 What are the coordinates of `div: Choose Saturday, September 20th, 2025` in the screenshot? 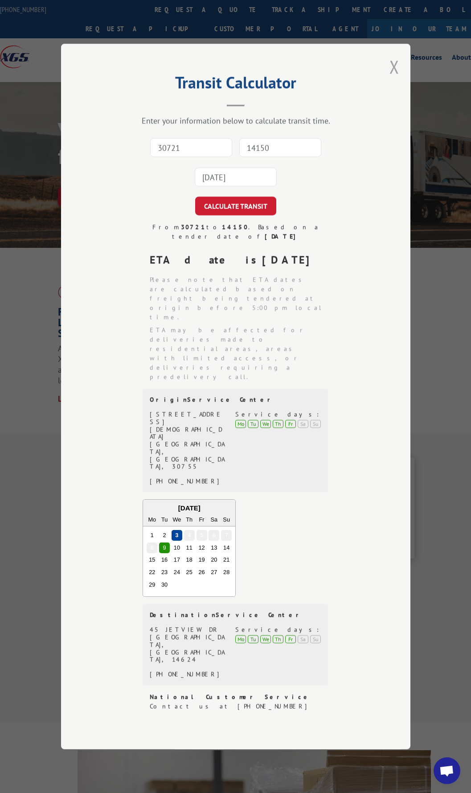 It's located at (214, 560).